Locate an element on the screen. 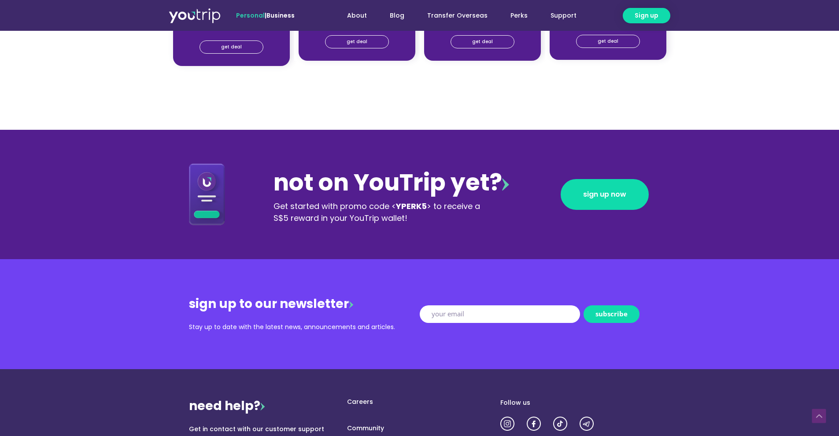  a: Sign up is located at coordinates (647, 15).